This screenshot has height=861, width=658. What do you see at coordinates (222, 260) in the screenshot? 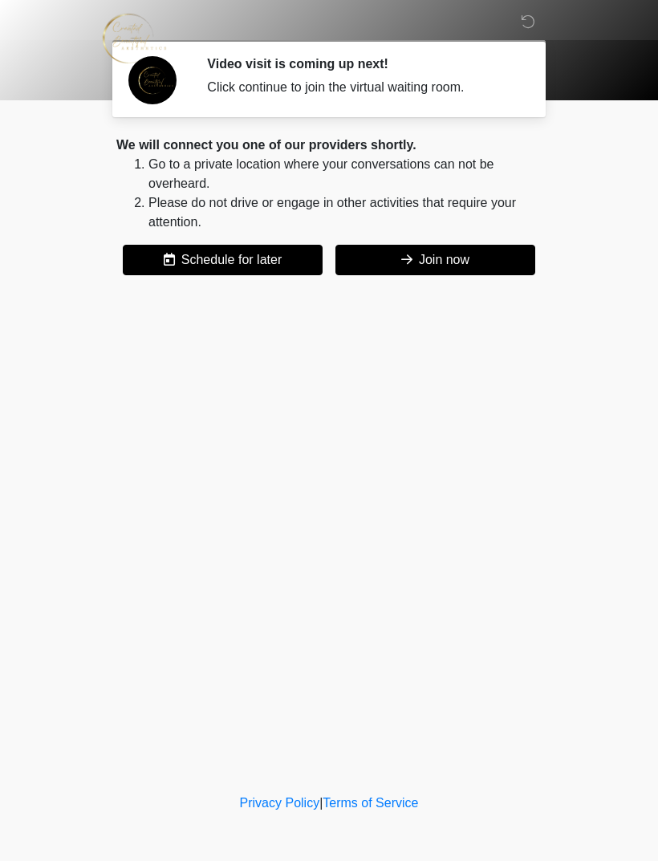
I see `button: Schedule for later` at bounding box center [222, 260].